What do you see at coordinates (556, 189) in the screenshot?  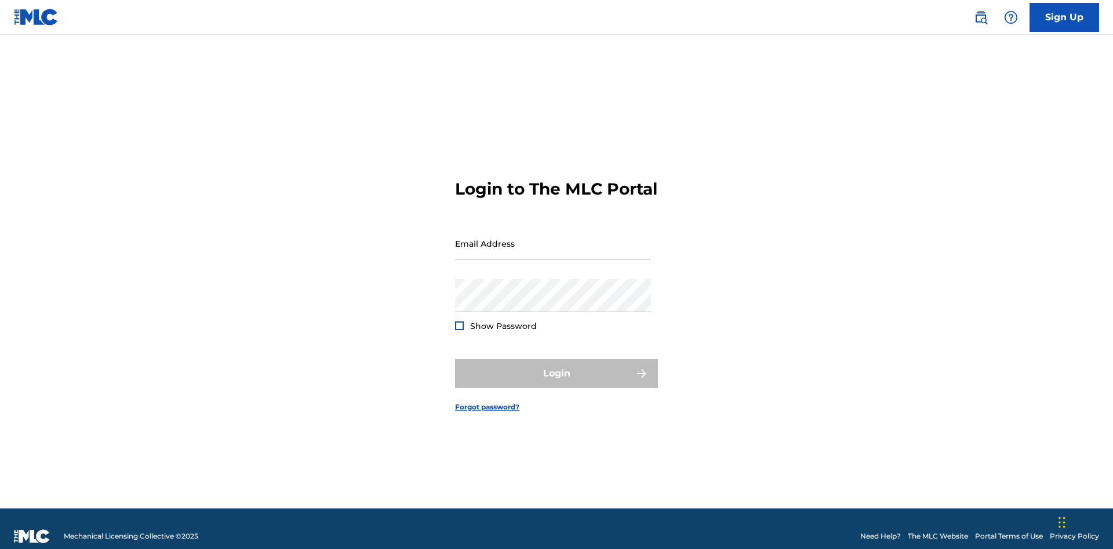 I see `h3: Login to The MLC Portal` at bounding box center [556, 189].